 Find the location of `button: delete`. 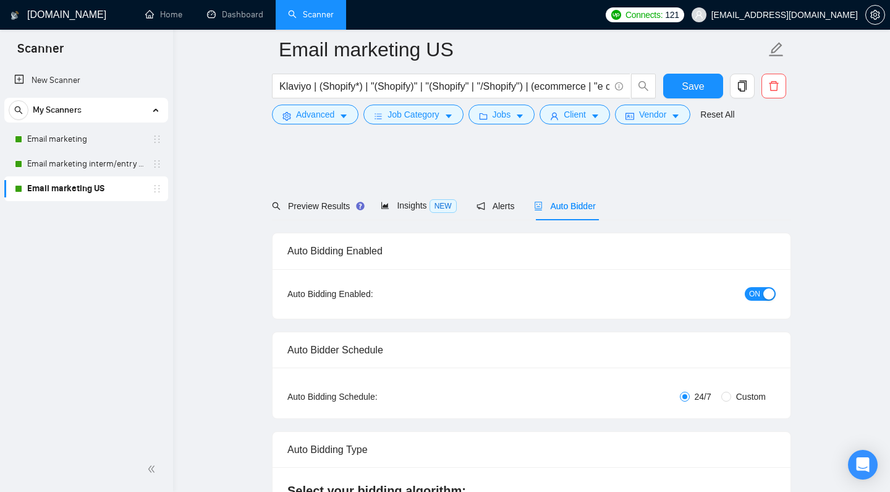

button: delete is located at coordinates (774, 86).